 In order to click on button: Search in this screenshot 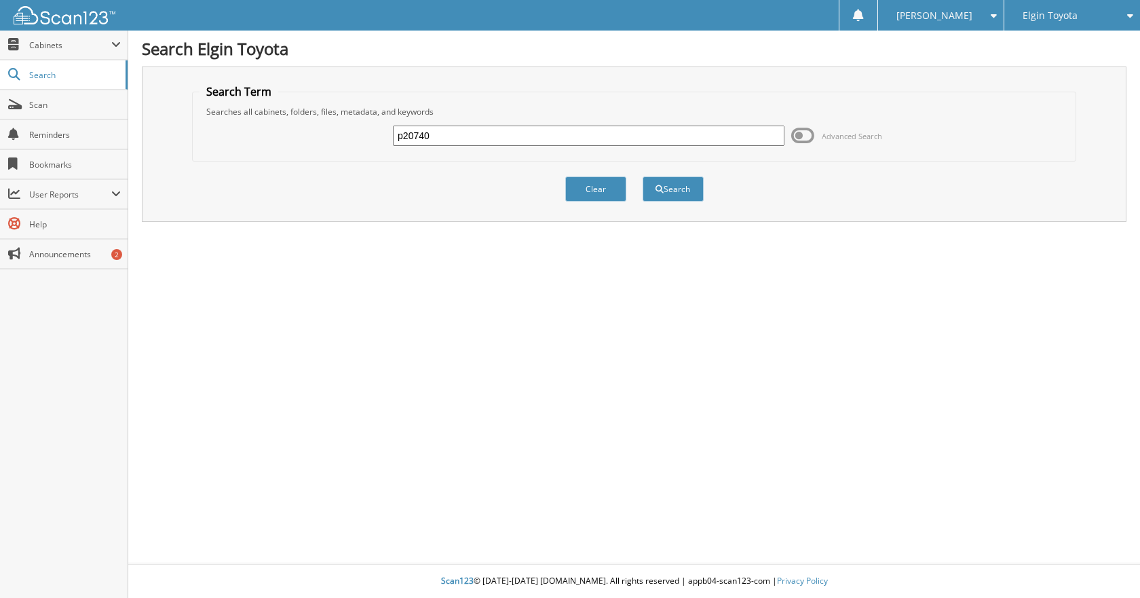, I will do `click(673, 189)`.